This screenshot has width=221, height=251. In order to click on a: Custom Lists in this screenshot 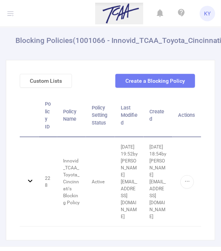, I will do `click(46, 81)`.